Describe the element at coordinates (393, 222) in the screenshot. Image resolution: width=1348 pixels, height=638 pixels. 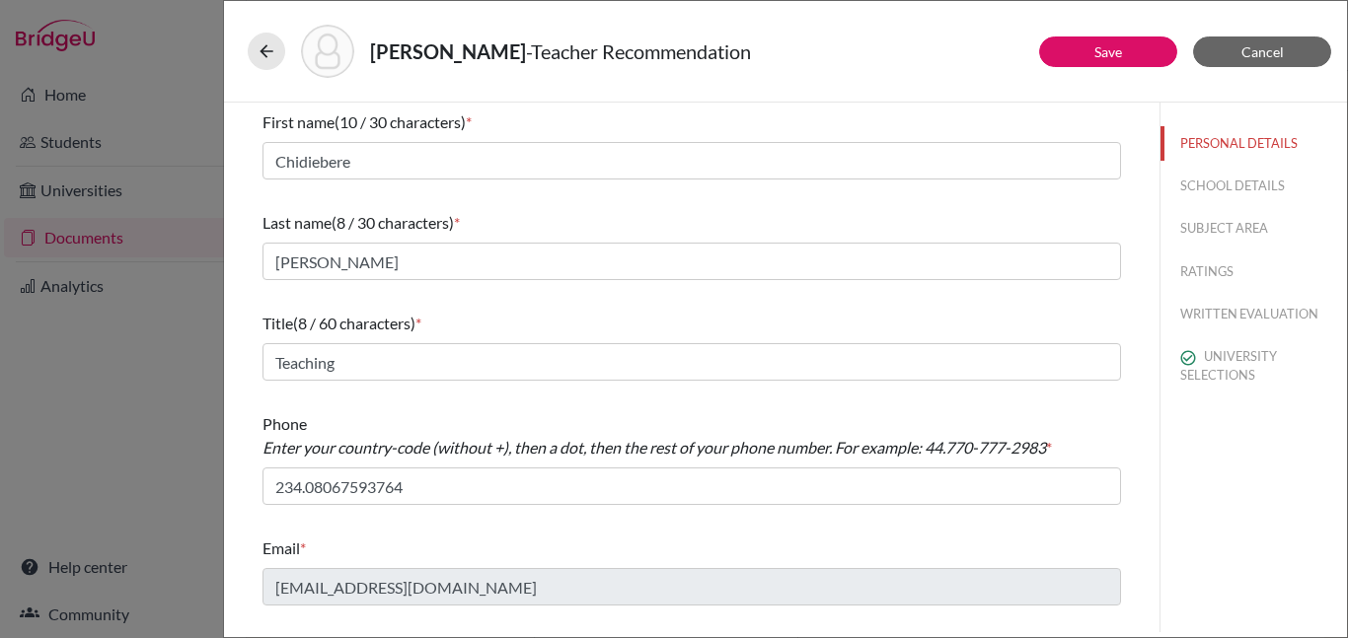
I see `span: (8 / 30 characters)` at that location.